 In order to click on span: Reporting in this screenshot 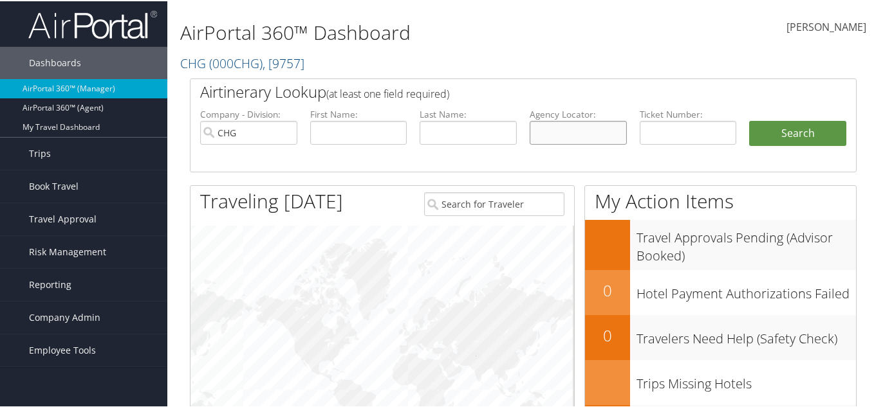, I will do `click(50, 284)`.